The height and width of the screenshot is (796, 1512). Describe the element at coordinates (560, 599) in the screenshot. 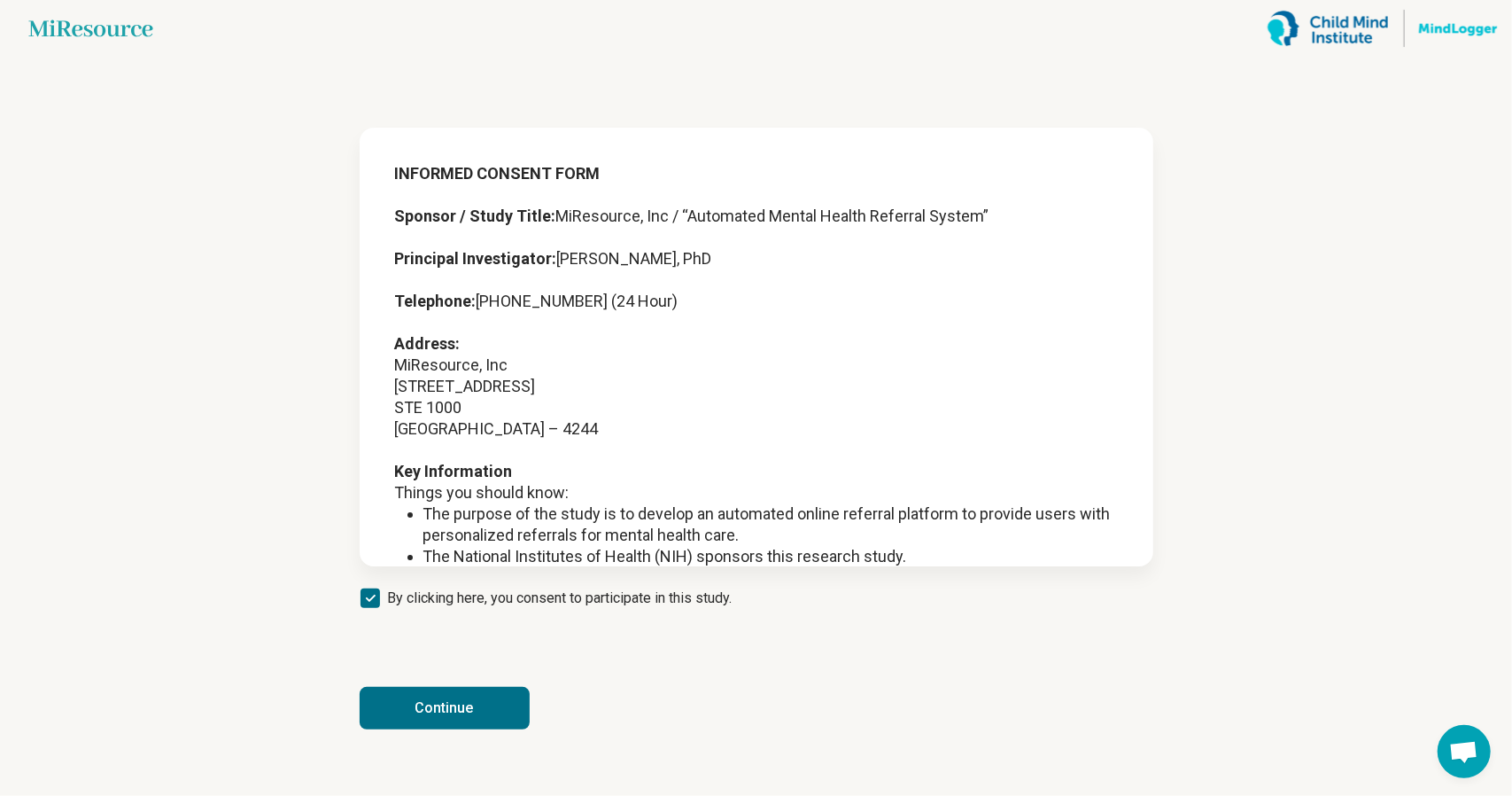

I see `span: By clicking here, you consent to participate in this study.` at that location.